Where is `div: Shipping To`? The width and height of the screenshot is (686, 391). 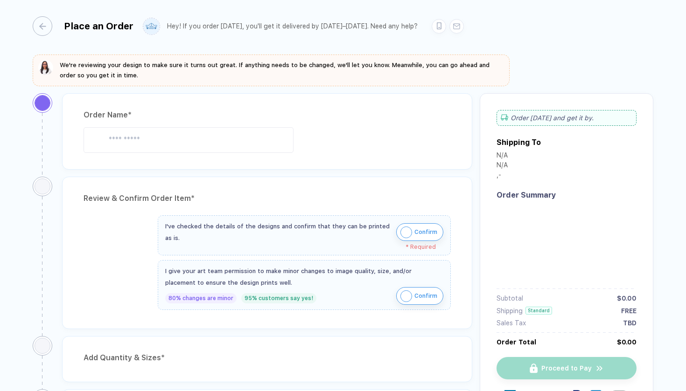
div: Shipping To is located at coordinates (518, 142).